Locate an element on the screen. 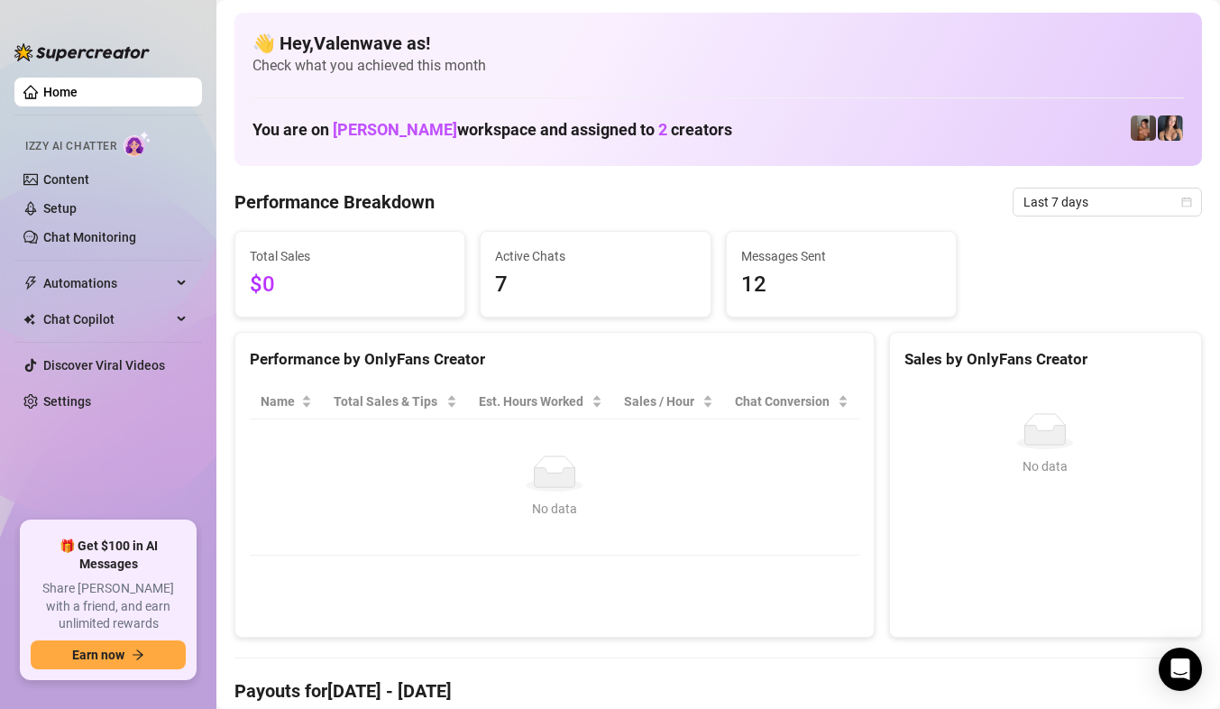  div: Est. Hours Worked is located at coordinates (534, 401).